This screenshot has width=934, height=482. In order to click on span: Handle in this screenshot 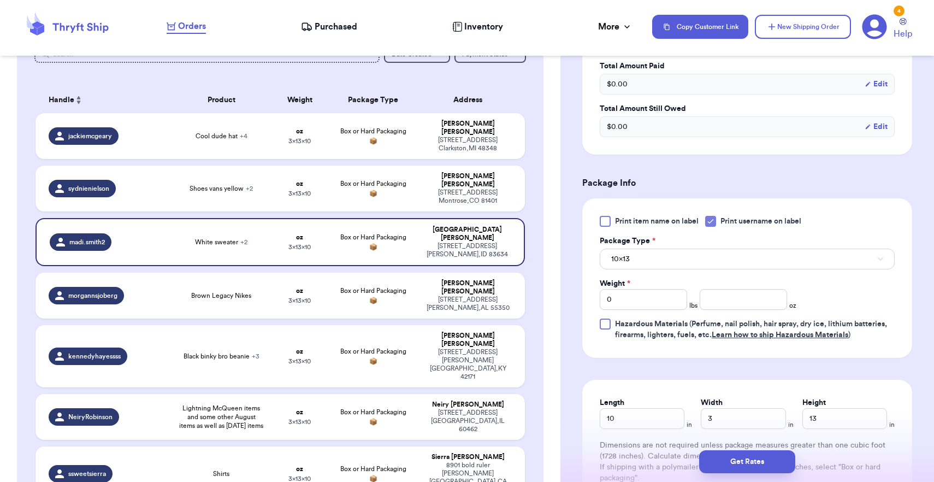, I will do `click(61, 100)`.